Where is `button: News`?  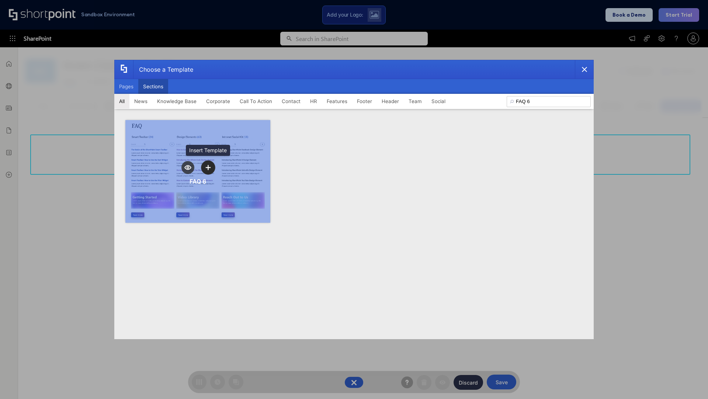
button: News is located at coordinates (141, 101).